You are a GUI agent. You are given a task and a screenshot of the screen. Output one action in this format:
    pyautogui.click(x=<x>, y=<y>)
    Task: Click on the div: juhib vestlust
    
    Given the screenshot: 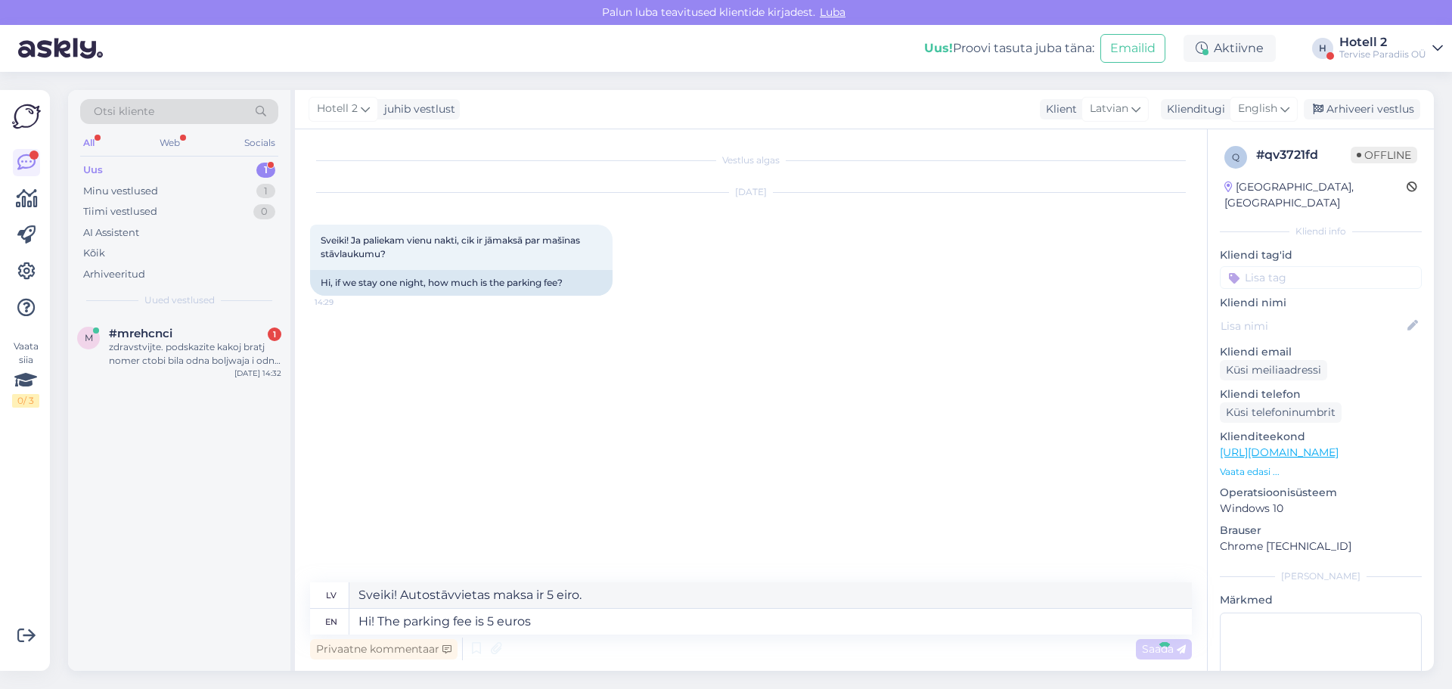 What is the action you would take?
    pyautogui.click(x=417, y=109)
    